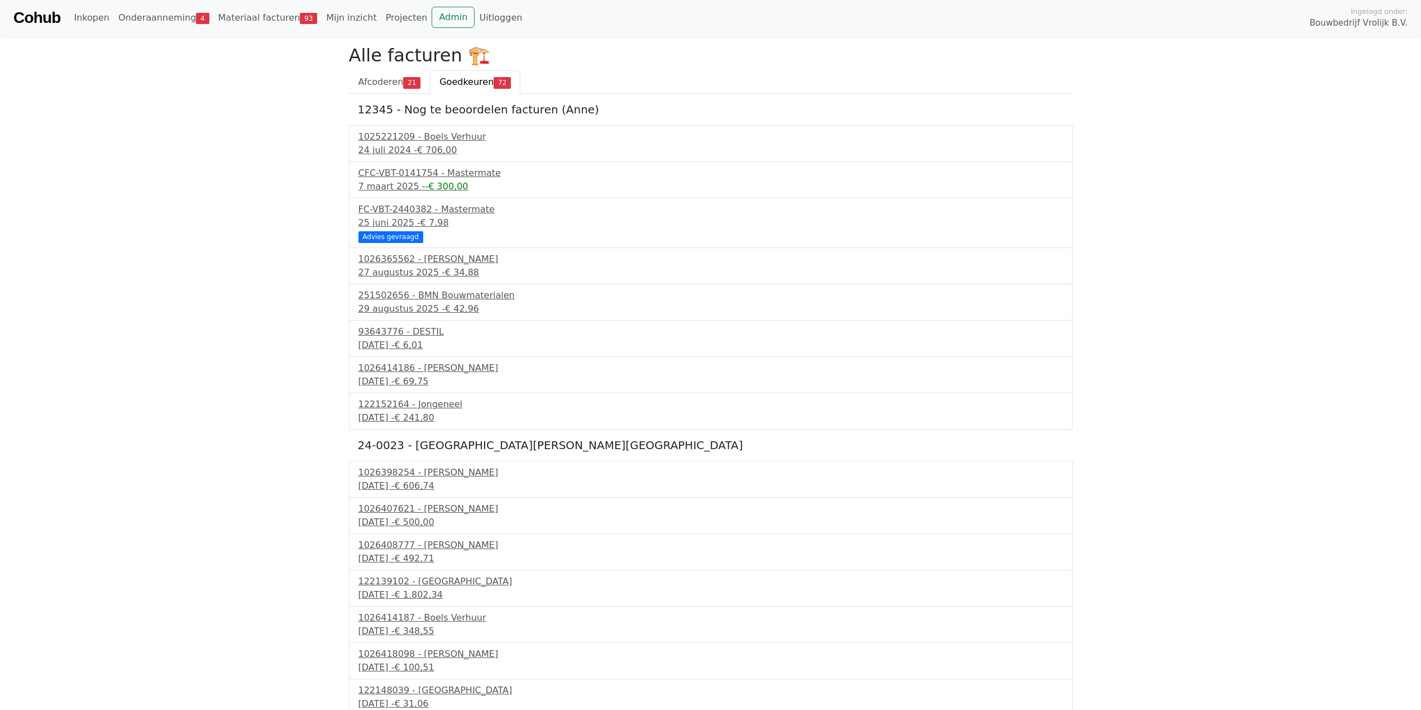 This screenshot has width=1421, height=710. What do you see at coordinates (446, 186) in the screenshot?
I see `span: -€ 300,00` at bounding box center [446, 186].